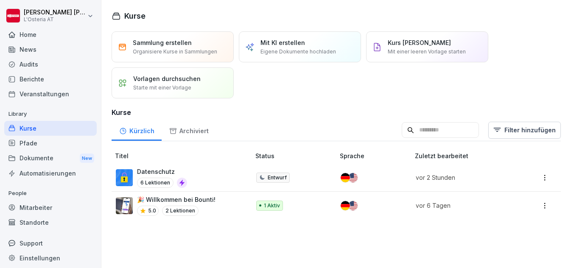  Describe the element at coordinates (50, 222) in the screenshot. I see `div: Standorte` at that location.